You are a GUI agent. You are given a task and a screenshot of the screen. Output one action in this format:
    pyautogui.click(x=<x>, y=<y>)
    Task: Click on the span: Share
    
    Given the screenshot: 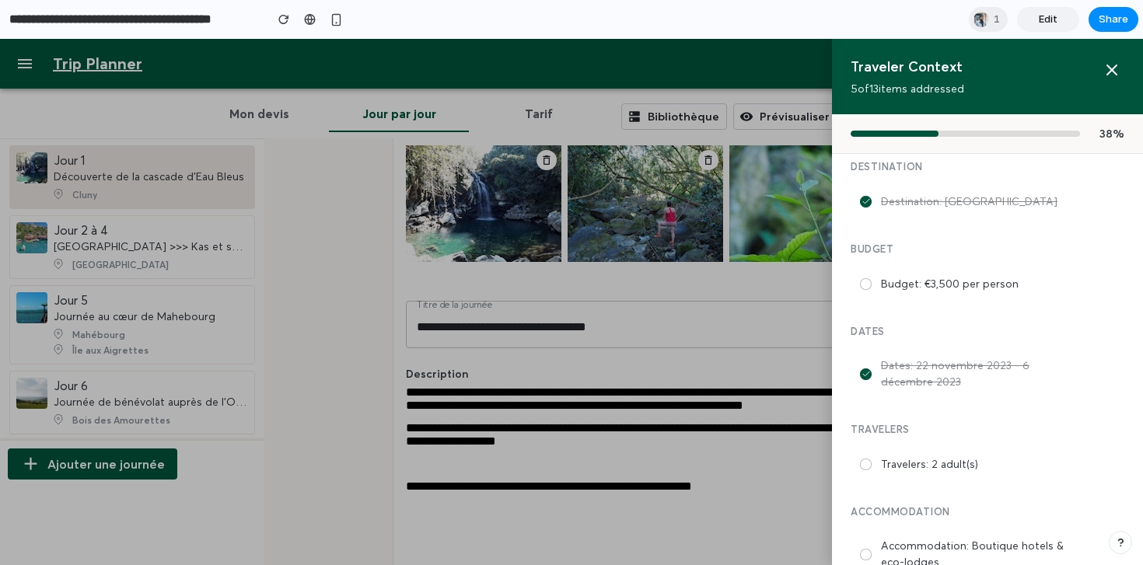 What is the action you would take?
    pyautogui.click(x=1113, y=19)
    